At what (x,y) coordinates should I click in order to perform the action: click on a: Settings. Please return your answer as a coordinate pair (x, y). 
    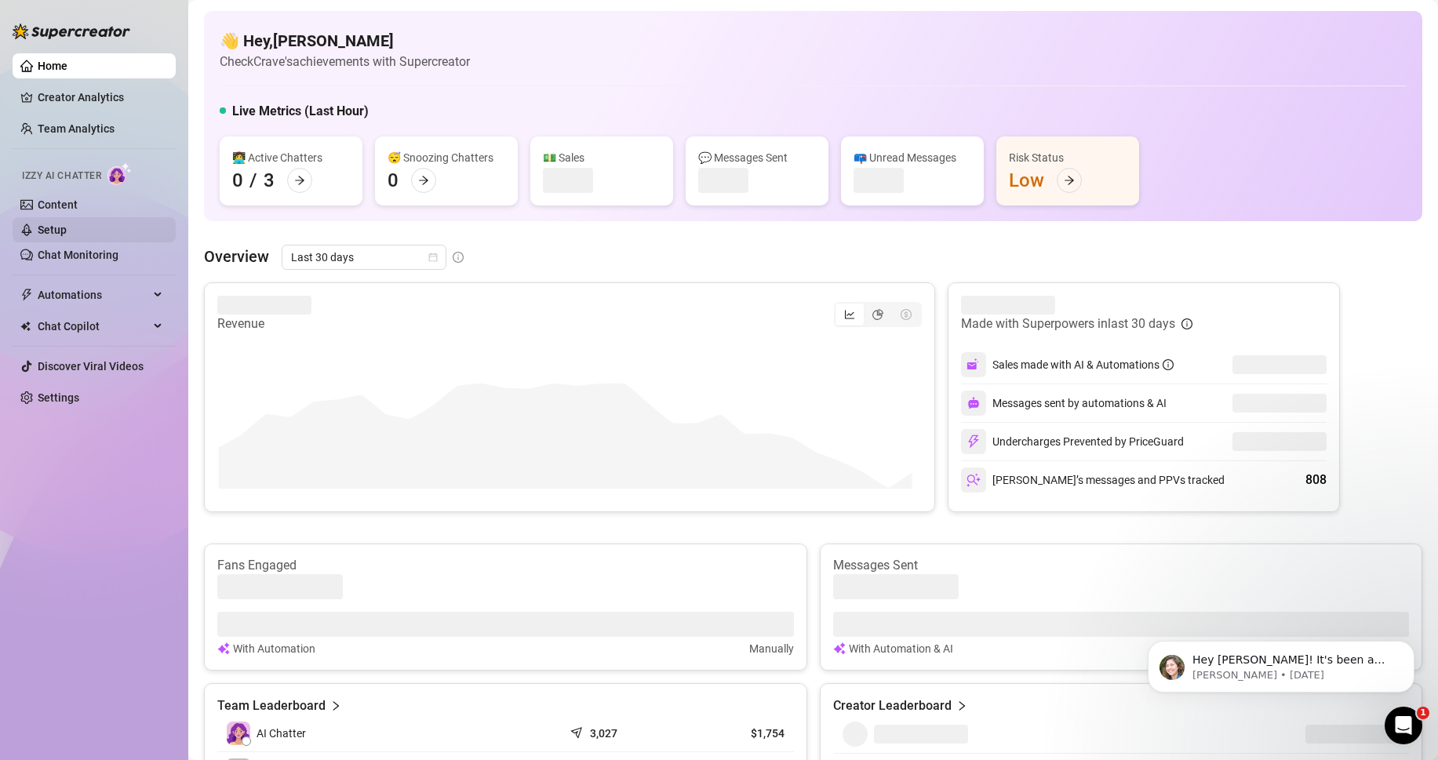
    Looking at the image, I should click on (58, 398).